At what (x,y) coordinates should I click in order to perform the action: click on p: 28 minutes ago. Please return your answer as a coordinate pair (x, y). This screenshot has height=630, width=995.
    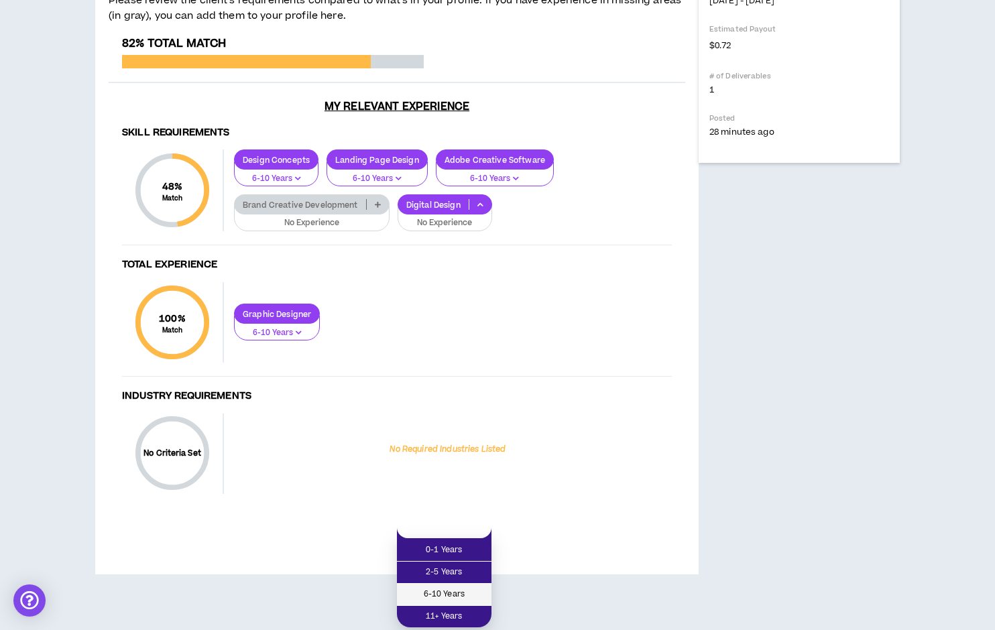
    Looking at the image, I should click on (799, 132).